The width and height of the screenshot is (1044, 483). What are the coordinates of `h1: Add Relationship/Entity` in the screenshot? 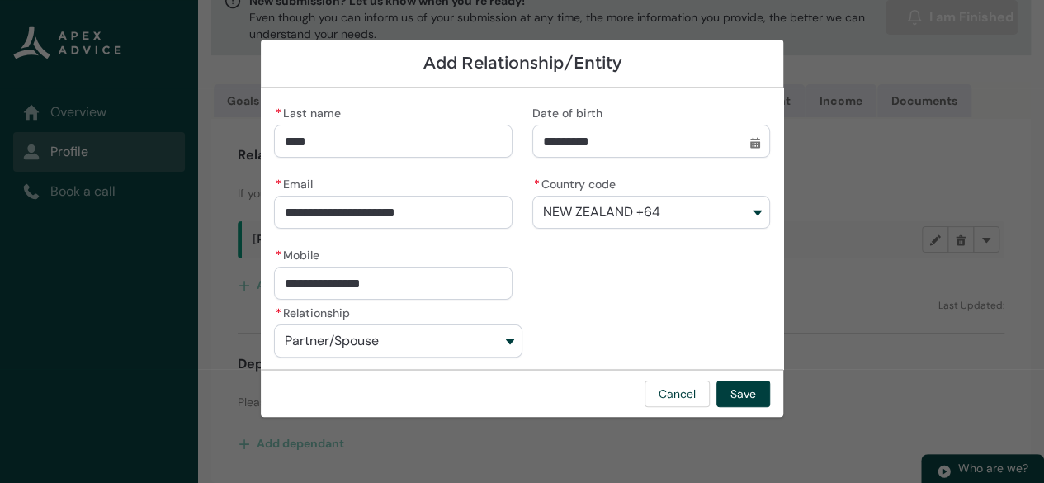 It's located at (522, 63).